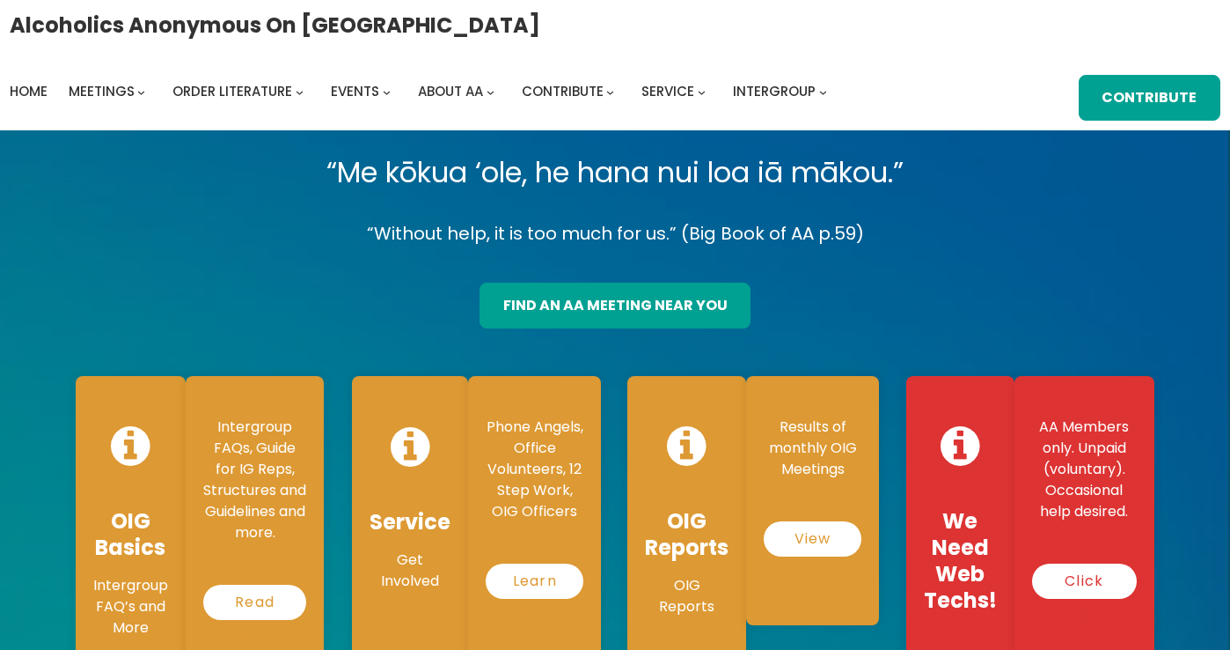 The width and height of the screenshot is (1230, 650). I want to click on p: Results of monthly OIG Meetings, so click(812, 448).